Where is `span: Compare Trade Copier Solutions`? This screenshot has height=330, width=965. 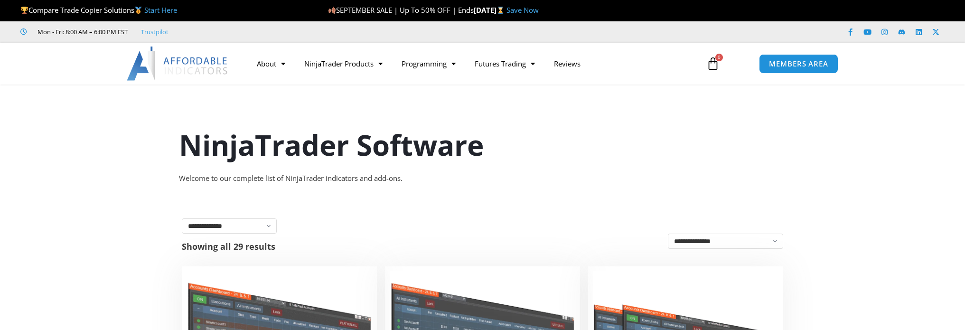 span: Compare Trade Copier Solutions is located at coordinates (99, 10).